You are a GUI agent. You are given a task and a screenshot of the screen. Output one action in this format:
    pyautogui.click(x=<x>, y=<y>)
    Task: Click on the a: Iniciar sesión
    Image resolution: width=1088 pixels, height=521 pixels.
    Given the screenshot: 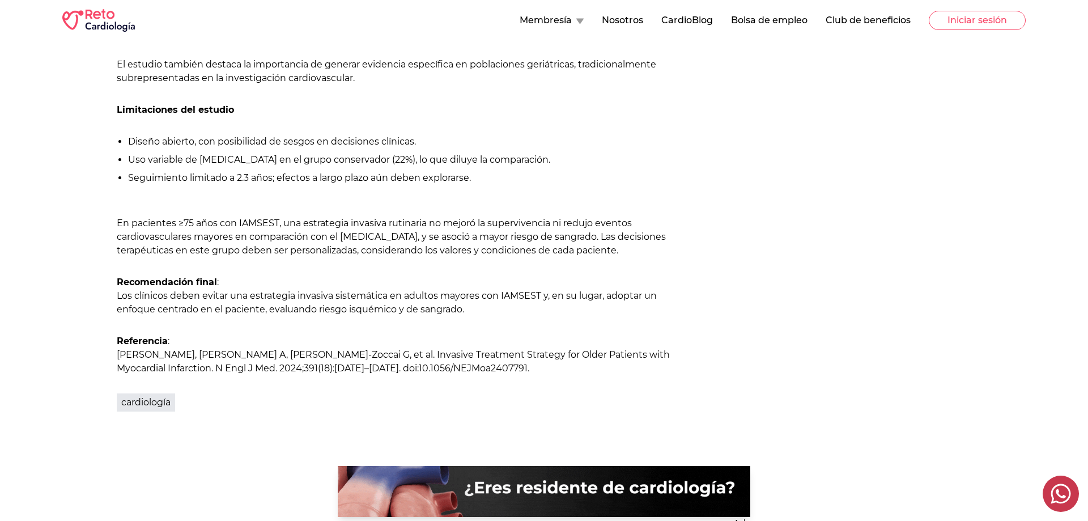 What is the action you would take?
    pyautogui.click(x=977, y=20)
    